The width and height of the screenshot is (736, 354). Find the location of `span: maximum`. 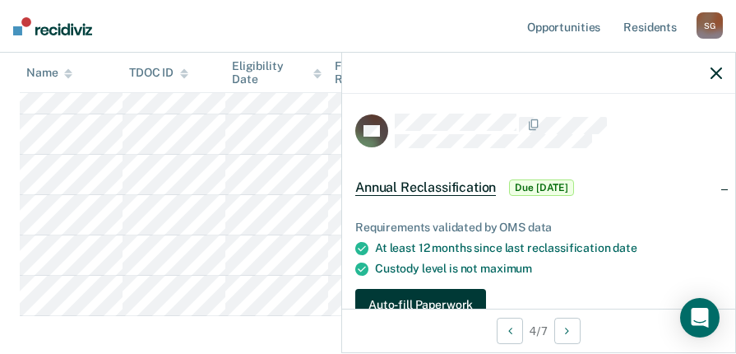

span: maximum is located at coordinates (506, 268).